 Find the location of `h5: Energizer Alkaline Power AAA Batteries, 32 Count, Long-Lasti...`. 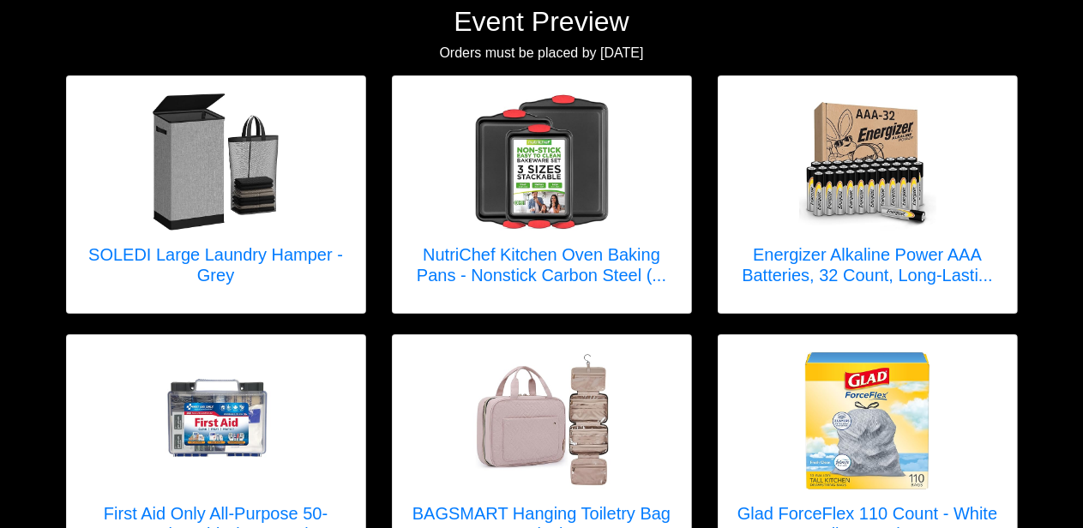

h5: Energizer Alkaline Power AAA Batteries, 32 Count, Long-Lasti... is located at coordinates (868, 265).